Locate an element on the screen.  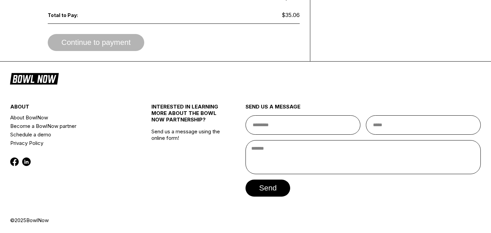
a: Privacy Policy is located at coordinates (69, 143).